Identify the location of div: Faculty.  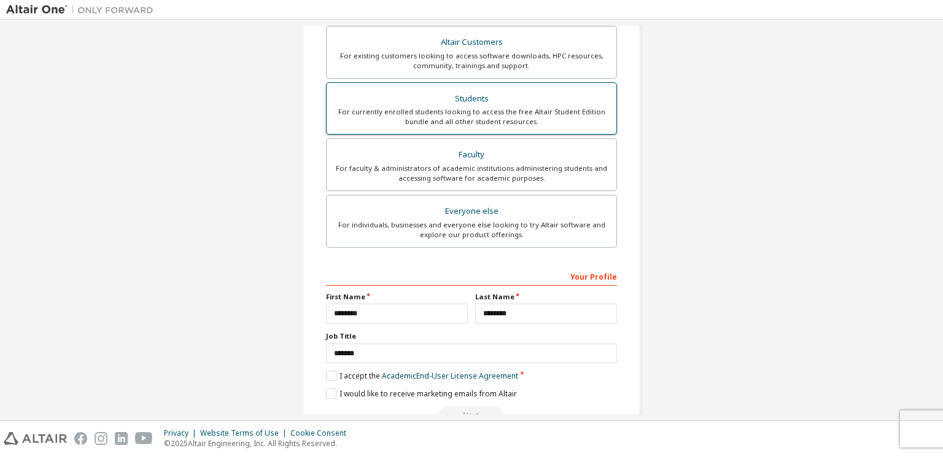
(472, 155).